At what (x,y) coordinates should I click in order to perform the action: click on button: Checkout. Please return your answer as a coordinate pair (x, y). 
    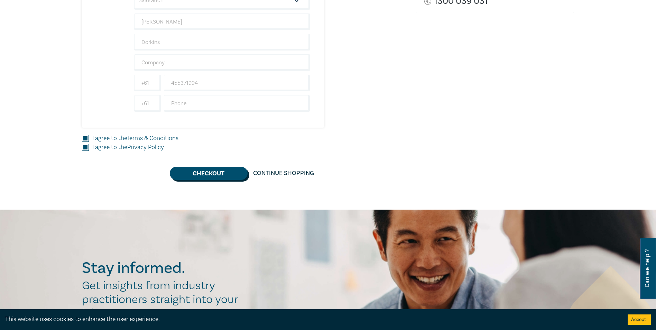
    Looking at the image, I should click on (209, 173).